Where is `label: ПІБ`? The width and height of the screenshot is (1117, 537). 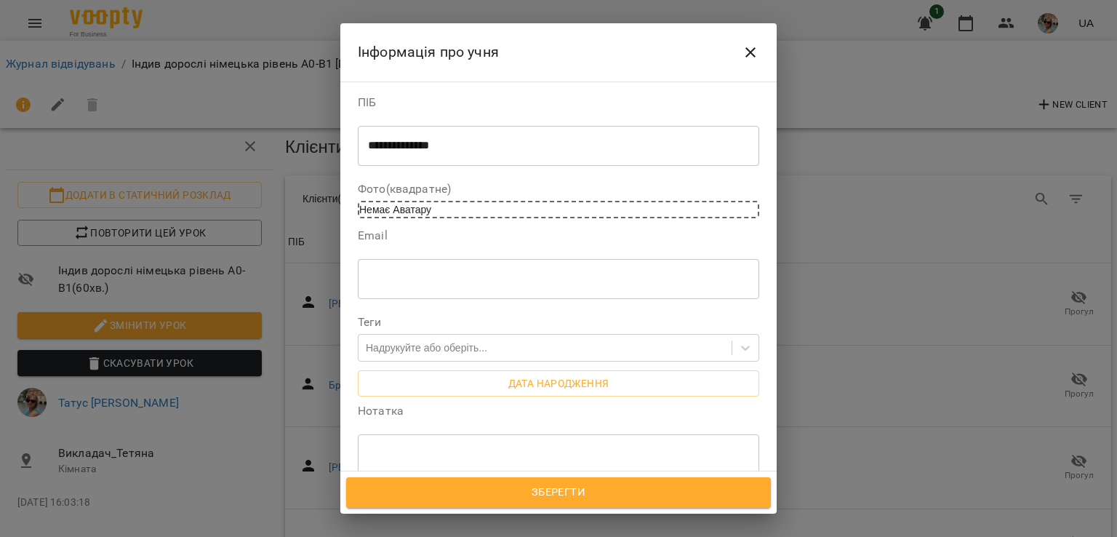
label: ПІБ is located at coordinates (559, 103).